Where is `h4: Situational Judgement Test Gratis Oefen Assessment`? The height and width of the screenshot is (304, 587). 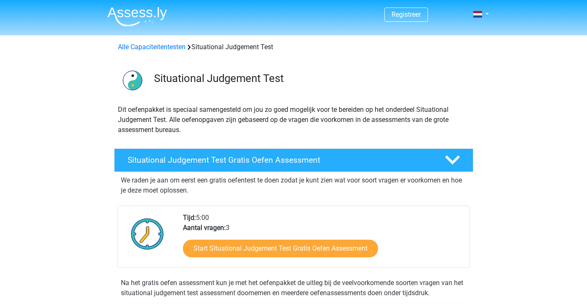
h4: Situational Judgement Test Gratis Oefen Assessment is located at coordinates (280, 160).